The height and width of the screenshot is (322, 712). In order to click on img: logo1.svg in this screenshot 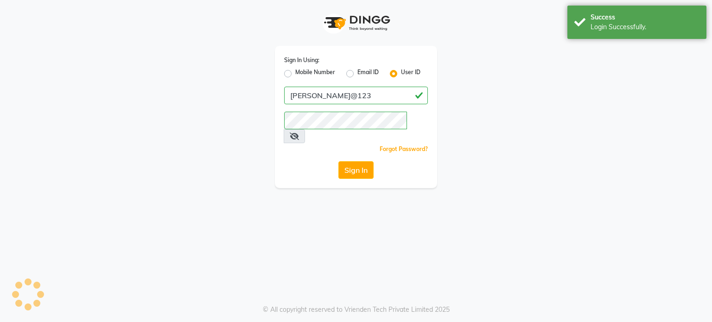, I will do `click(356, 23)`.